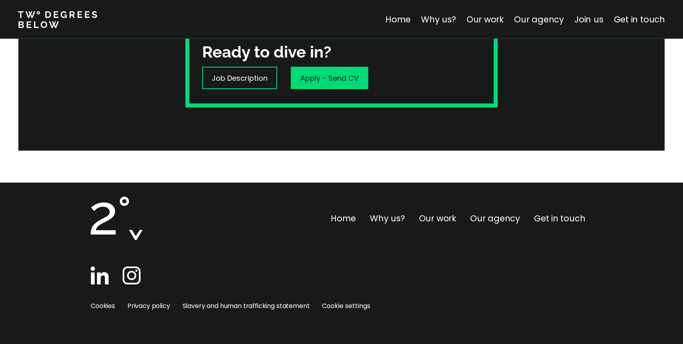  Describe the element at coordinates (149, 305) in the screenshot. I see `a: Privacy policy` at that location.